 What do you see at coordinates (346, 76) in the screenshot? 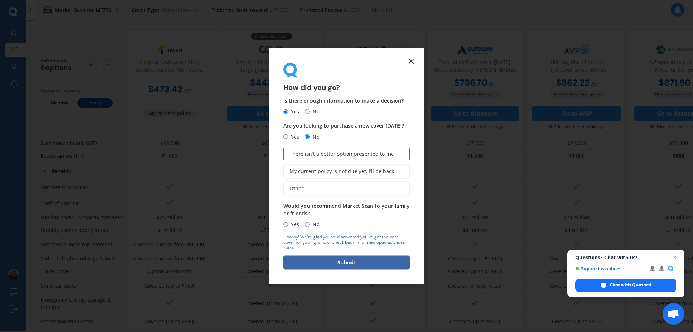
I see `div: How did you go?` at bounding box center [346, 76].